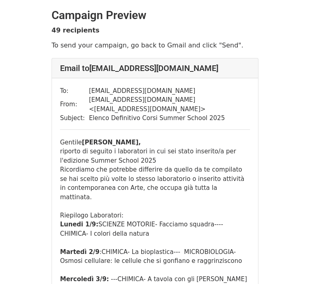  I want to click on div: : --- MICROBIOLOGIA- Osmosi cellulare: le cellule che si gonfiano e raggrinziscono, so click(155, 256).